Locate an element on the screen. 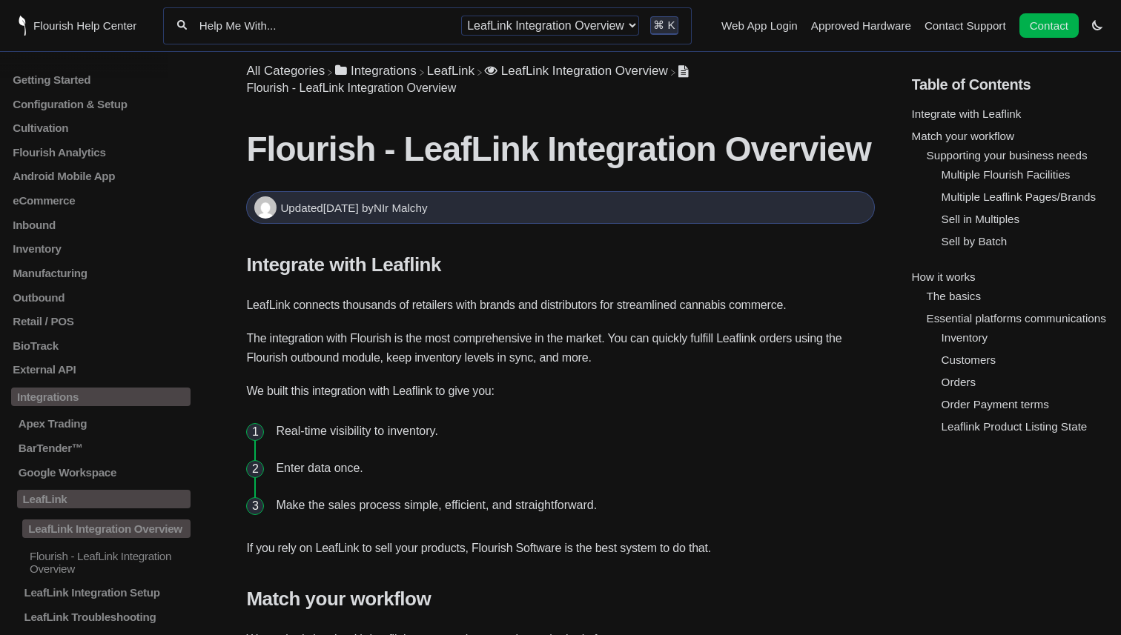  h5: Table of Contents is located at coordinates (1011, 85).